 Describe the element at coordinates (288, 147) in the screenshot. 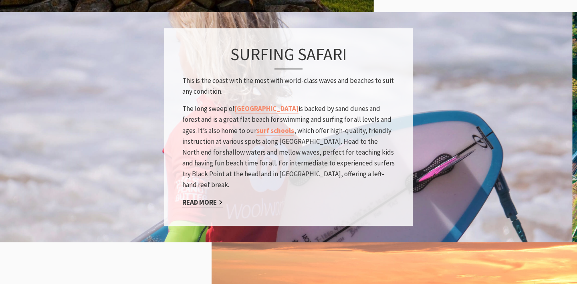

I see `p: The long sweep of is backed by sand dunes and forest and is a great flat beach for swimming and s...` at that location.